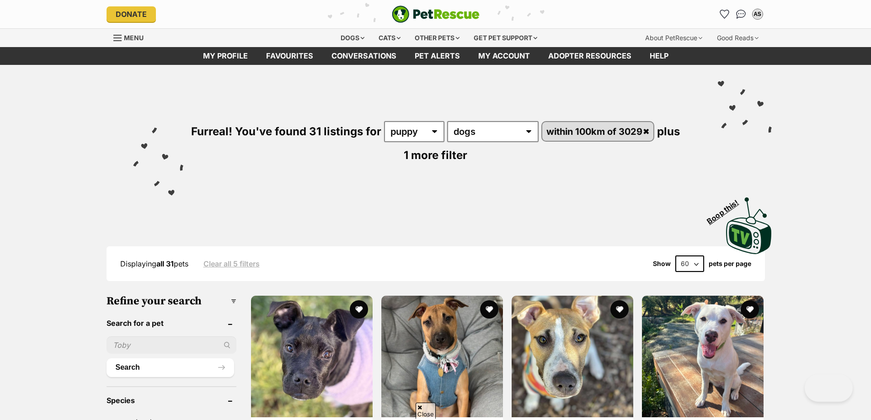 This screenshot has width=871, height=420. What do you see at coordinates (738, 38) in the screenshot?
I see `div: Good Reads` at bounding box center [738, 38].